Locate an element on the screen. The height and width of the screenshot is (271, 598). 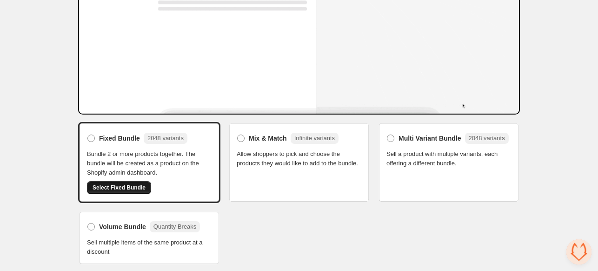
span: Select Fixed Bundle is located at coordinates (119, 187).